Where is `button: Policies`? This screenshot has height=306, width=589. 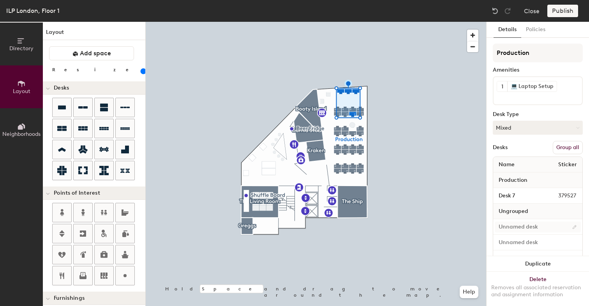 button: Policies is located at coordinates (536, 30).